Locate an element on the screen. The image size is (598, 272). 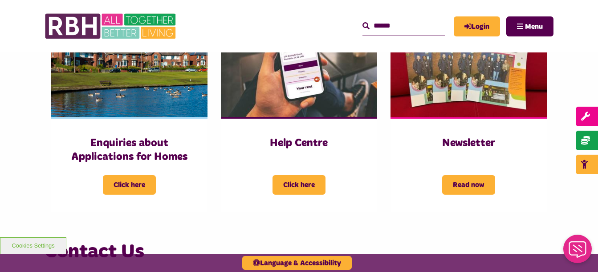
img: RBH Newsletter Copies is located at coordinates (468, 68).